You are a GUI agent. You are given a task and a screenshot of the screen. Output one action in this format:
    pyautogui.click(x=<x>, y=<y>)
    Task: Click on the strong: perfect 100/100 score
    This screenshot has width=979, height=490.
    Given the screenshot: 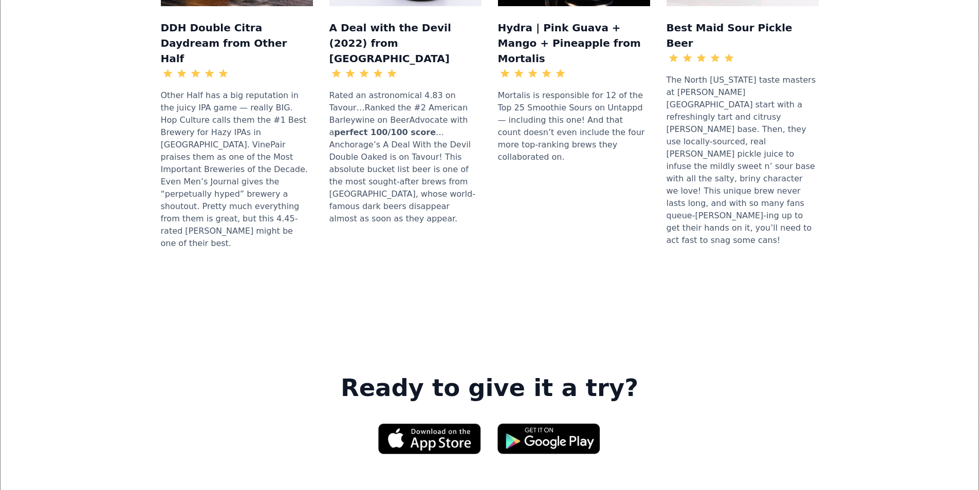 What is the action you would take?
    pyautogui.click(x=385, y=132)
    